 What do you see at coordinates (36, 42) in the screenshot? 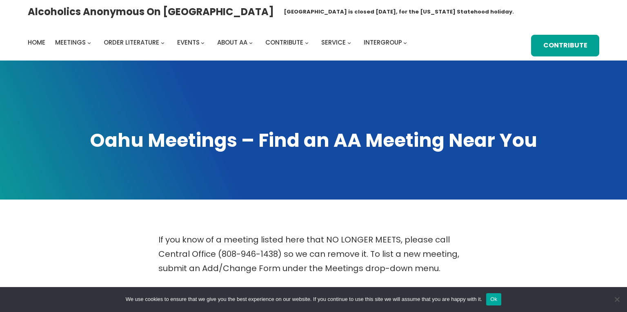
I see `a: Home` at bounding box center [36, 42].